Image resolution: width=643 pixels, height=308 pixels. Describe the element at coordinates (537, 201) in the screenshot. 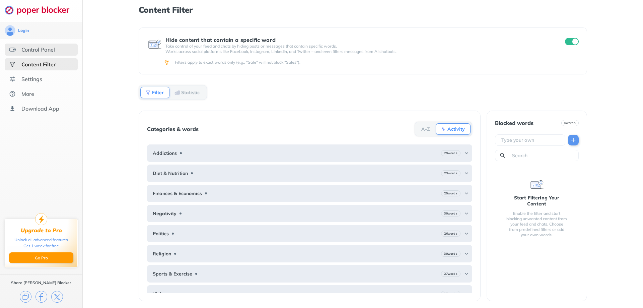

I see `div: Start Filtering Your Content` at that location.